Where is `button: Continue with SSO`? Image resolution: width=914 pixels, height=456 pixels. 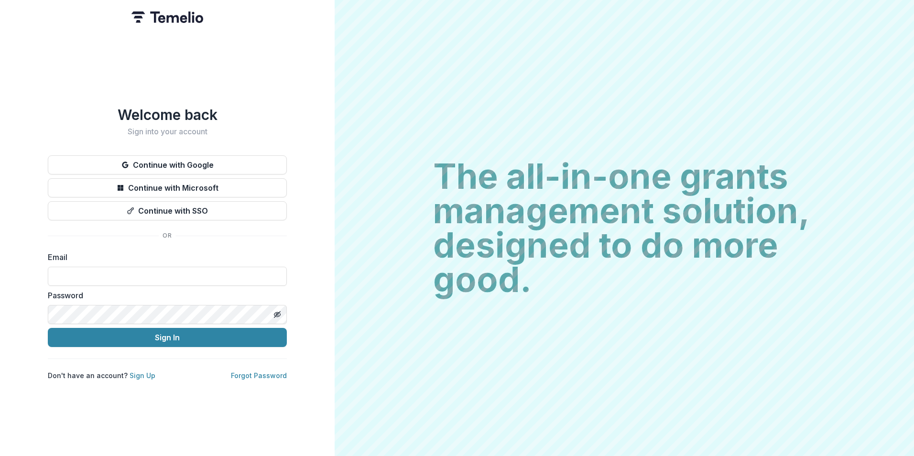
button: Continue with SSO is located at coordinates (167, 211).